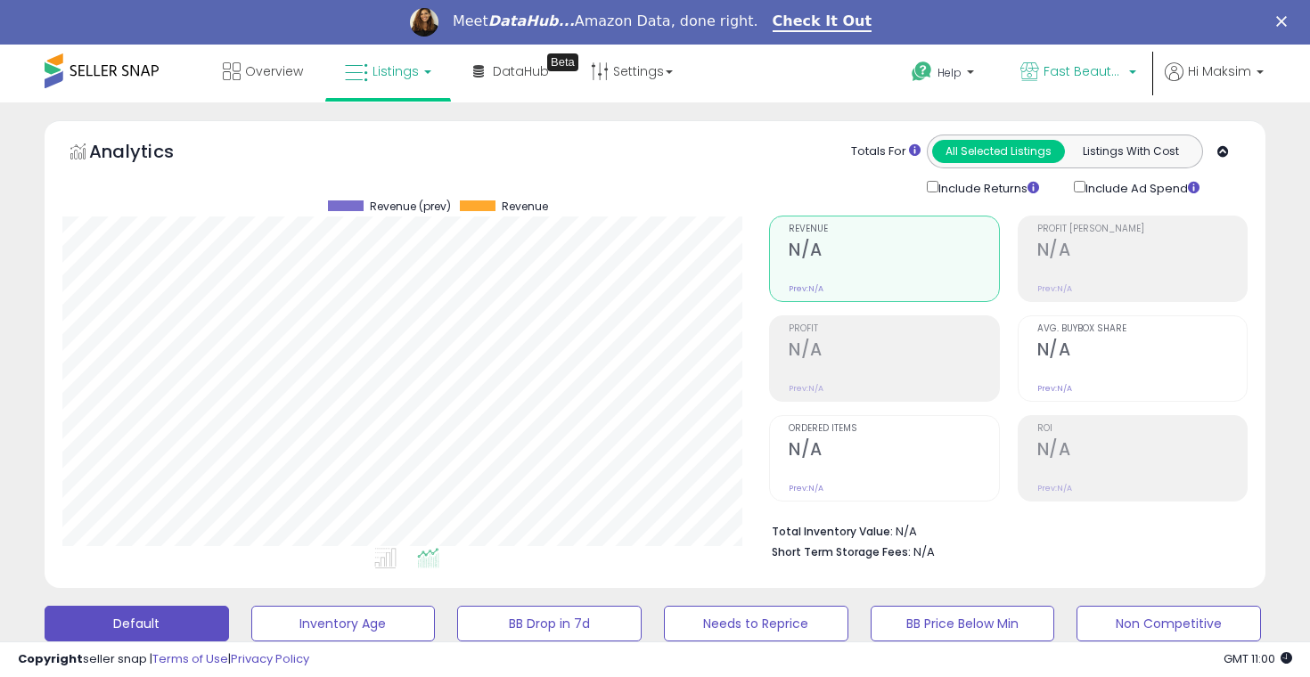 Image resolution: width=1310 pixels, height=677 pixels. Describe the element at coordinates (924, 551) in the screenshot. I see `span: N/A` at that location.